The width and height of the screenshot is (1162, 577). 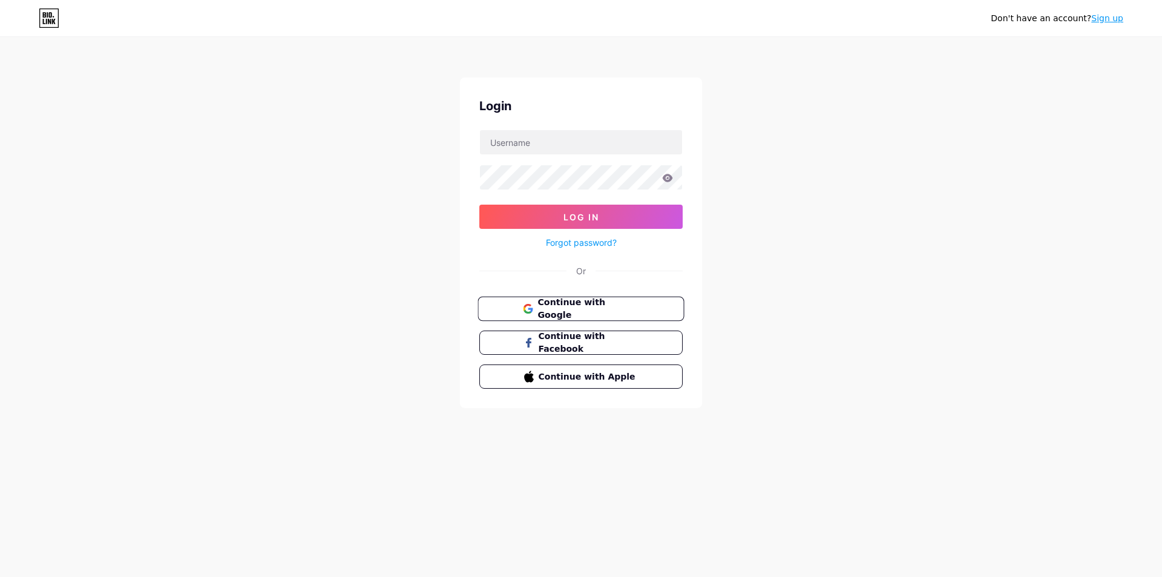 What do you see at coordinates (581, 142) in the screenshot?
I see `input: Username` at bounding box center [581, 142].